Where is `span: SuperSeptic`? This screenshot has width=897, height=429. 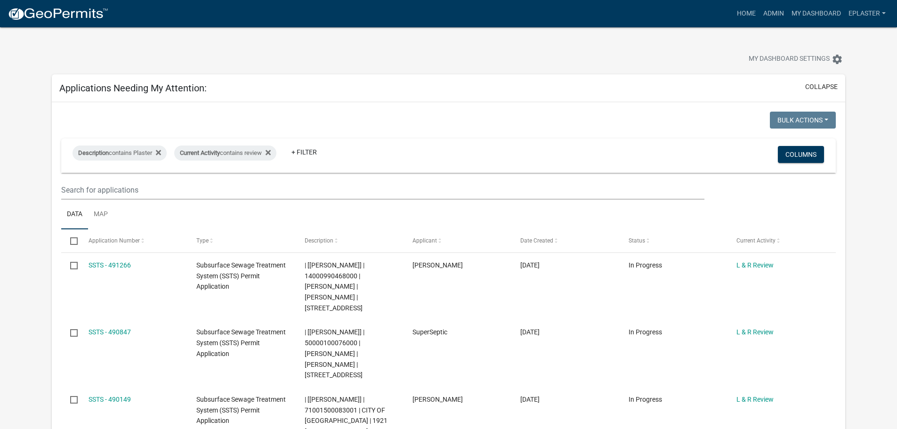
span: SuperSeptic is located at coordinates (430, 332).